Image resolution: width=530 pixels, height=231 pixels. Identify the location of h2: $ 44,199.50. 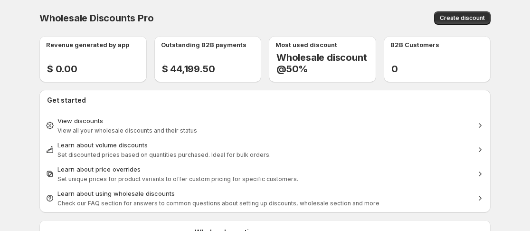
(212, 69).